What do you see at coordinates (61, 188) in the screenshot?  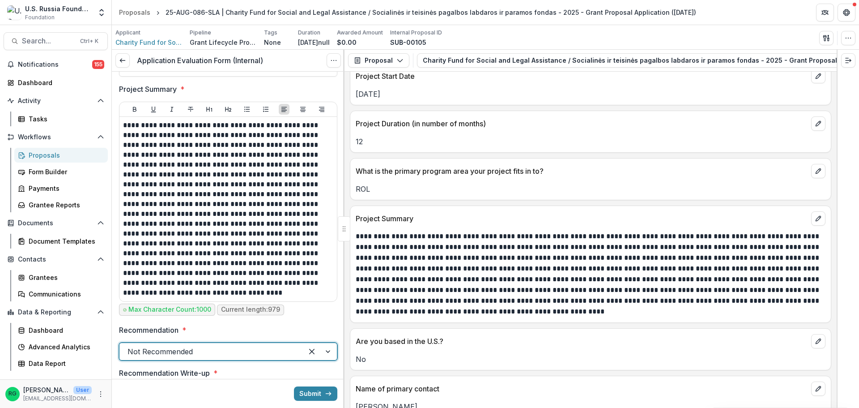 I see `a: Payments` at bounding box center [61, 188].